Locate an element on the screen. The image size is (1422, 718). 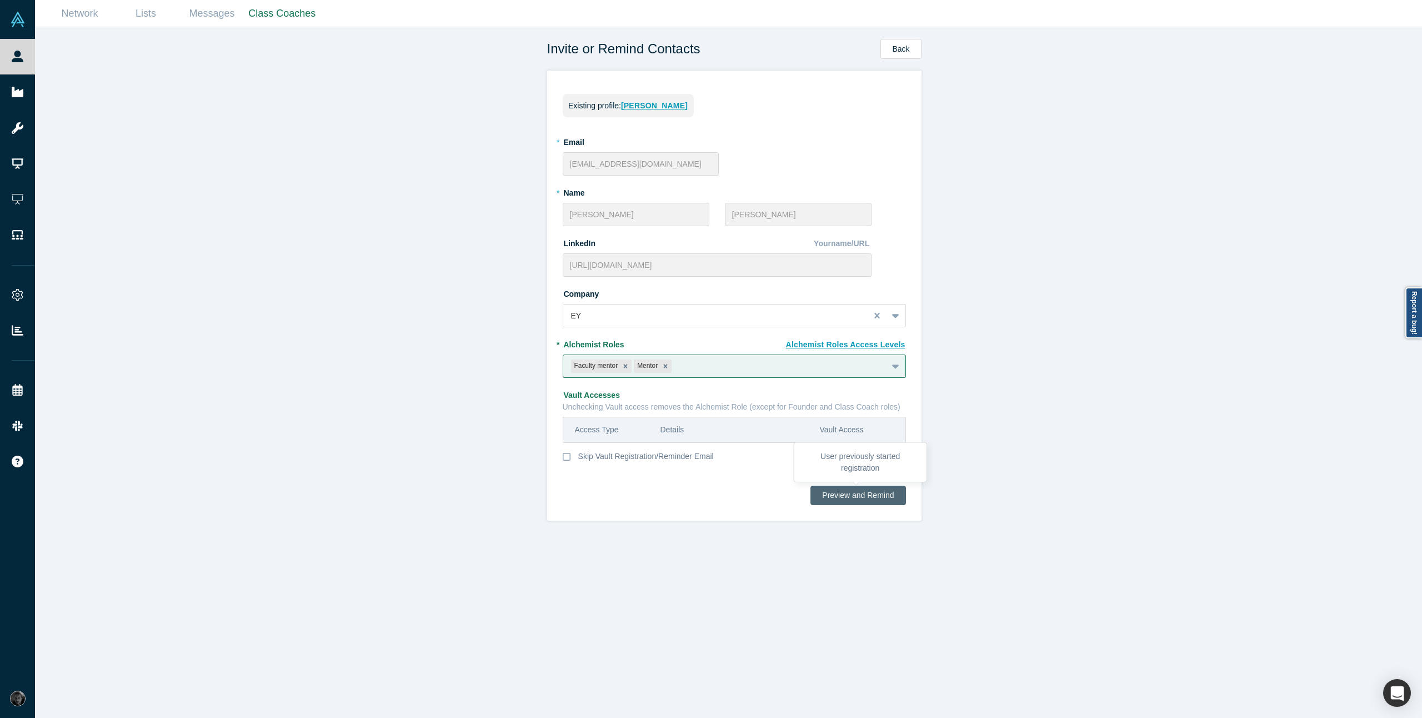
button: Preview and Remind is located at coordinates (858, 495).